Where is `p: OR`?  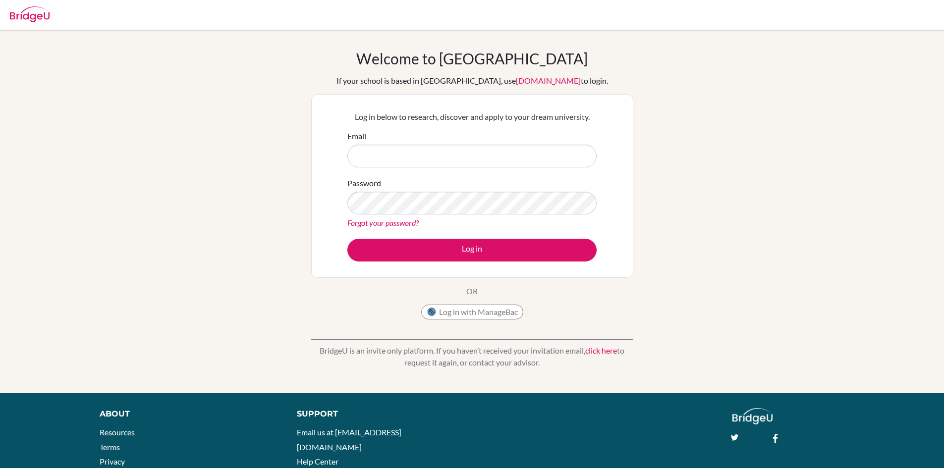
p: OR is located at coordinates (472, 291).